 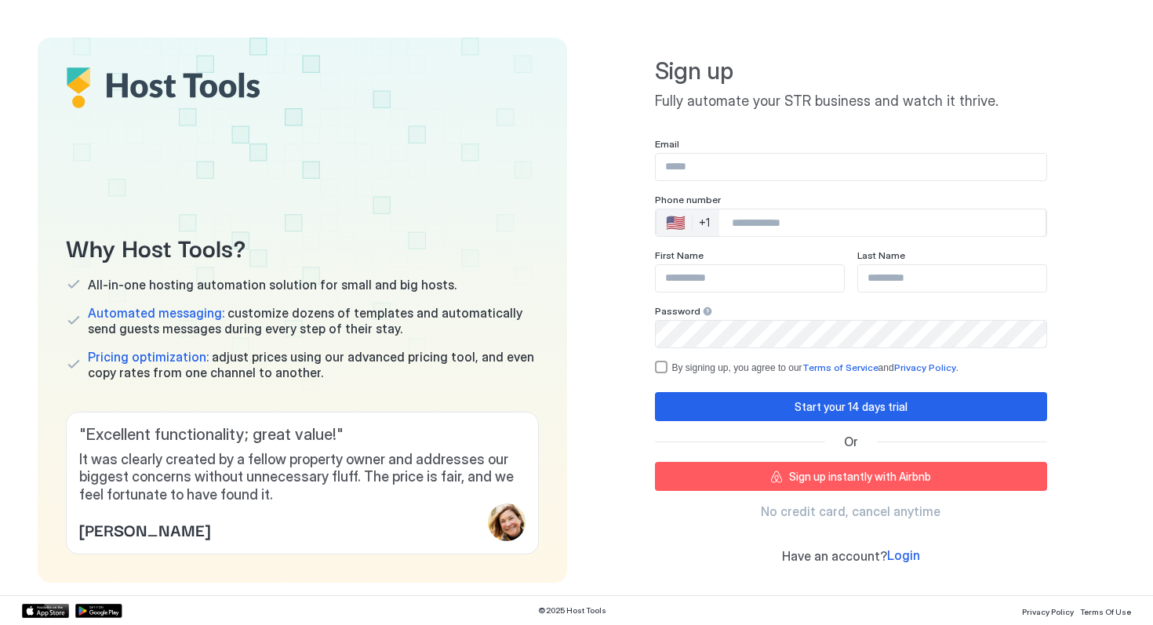 I want to click on span: Automated messaging:, so click(x=156, y=313).